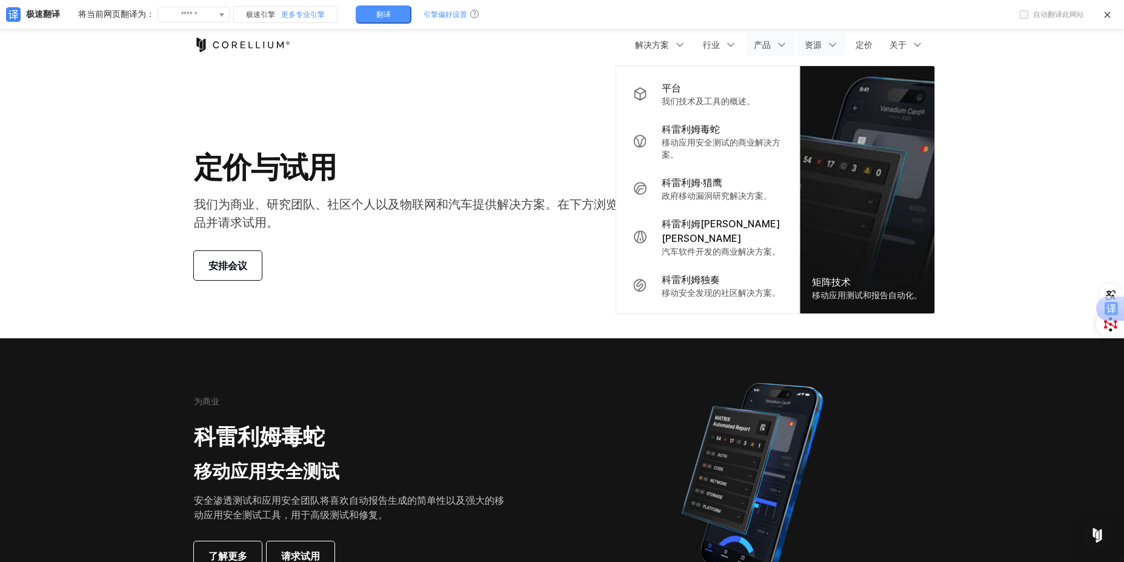 The image size is (1124, 562). I want to click on font: 我们为商业、研究团队、社区个人以及物联网和汽车提供解决方案。在下方浏览我们的产品并请求试用。, so click(430, 213).